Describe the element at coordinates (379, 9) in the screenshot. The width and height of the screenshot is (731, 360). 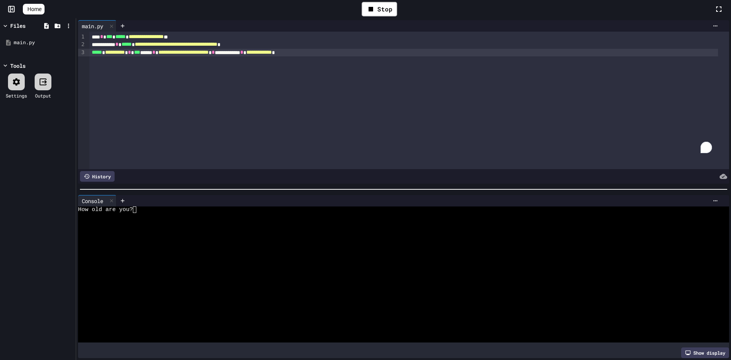
I see `div: Stop` at that location.